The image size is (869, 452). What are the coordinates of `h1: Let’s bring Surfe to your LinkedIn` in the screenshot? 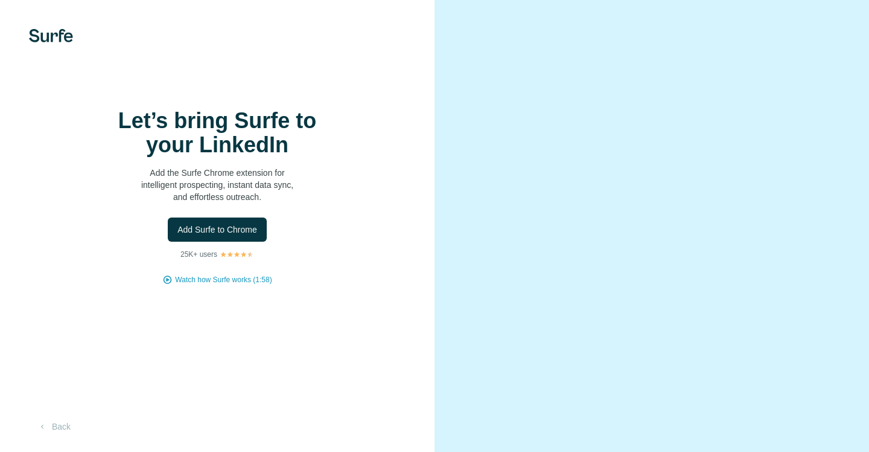 It's located at (217, 133).